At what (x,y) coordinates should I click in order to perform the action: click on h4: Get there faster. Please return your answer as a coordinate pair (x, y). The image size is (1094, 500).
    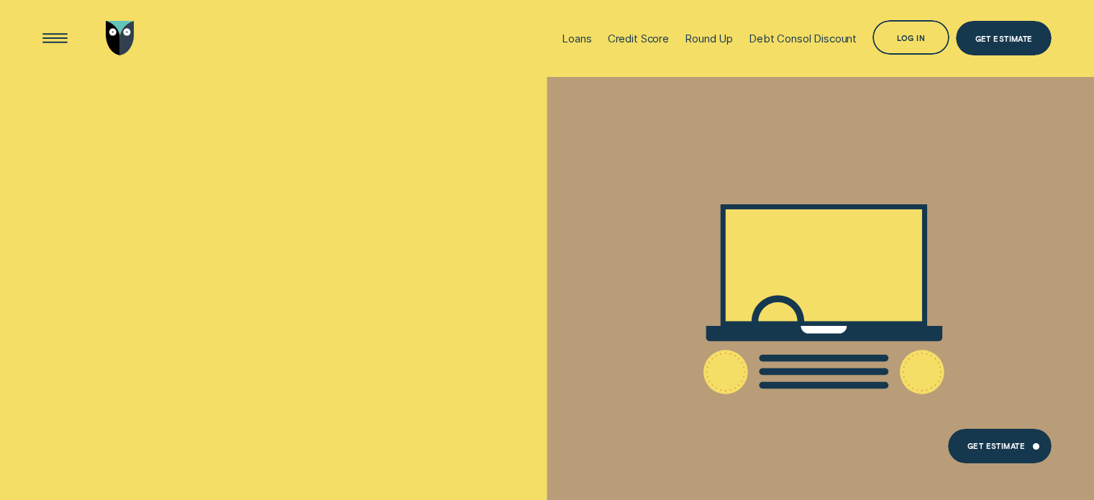
    Looking at the image, I should click on (209, 275).